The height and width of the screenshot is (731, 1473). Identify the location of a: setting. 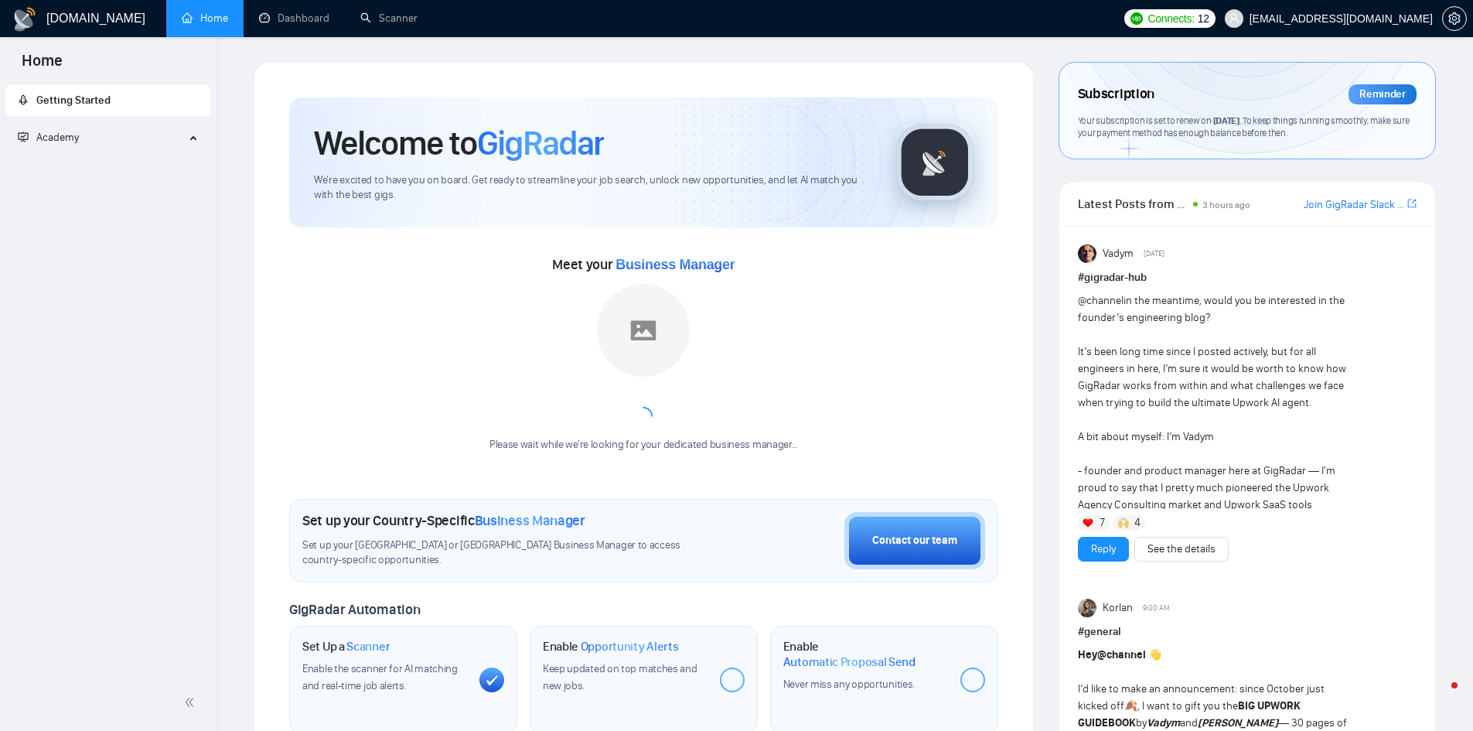
(1454, 19).